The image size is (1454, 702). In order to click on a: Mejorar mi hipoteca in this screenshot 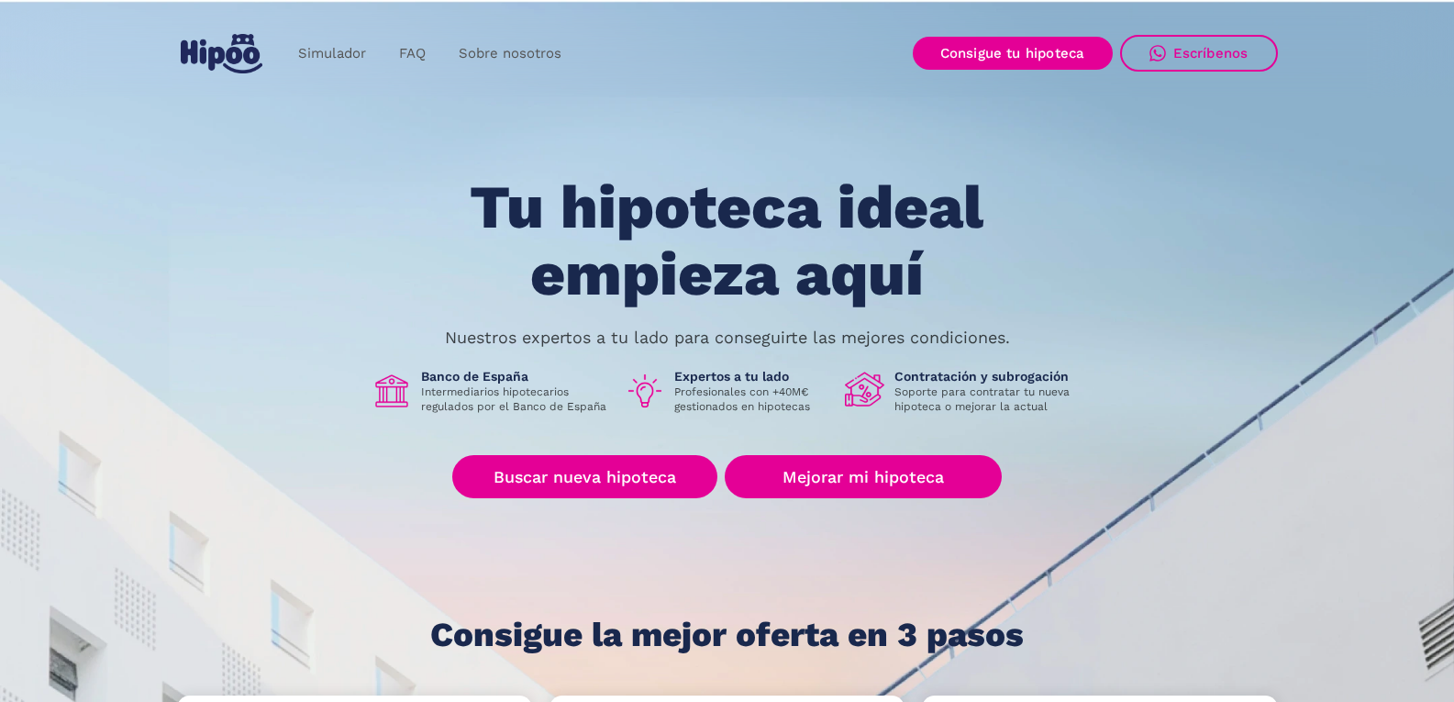, I will do `click(862, 476)`.